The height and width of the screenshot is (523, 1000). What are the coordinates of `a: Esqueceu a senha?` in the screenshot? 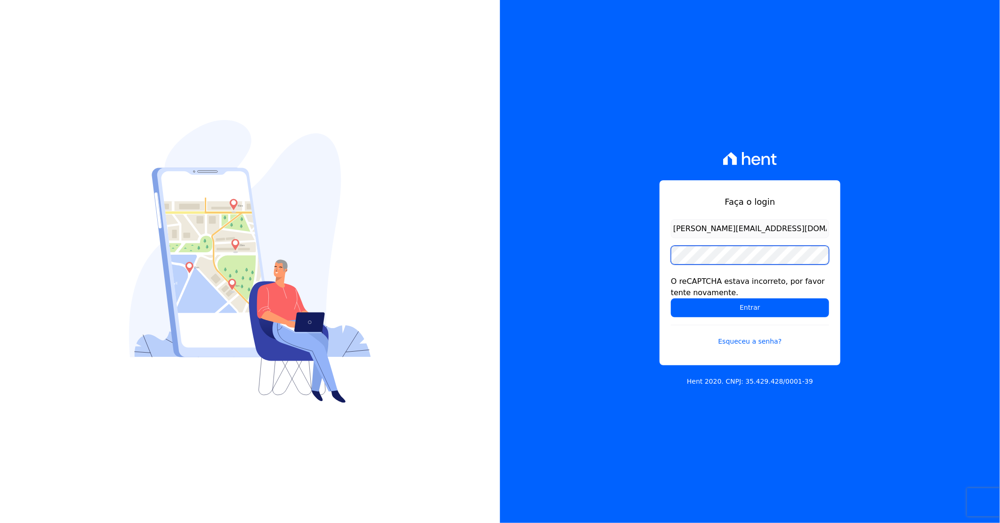 It's located at (750, 336).